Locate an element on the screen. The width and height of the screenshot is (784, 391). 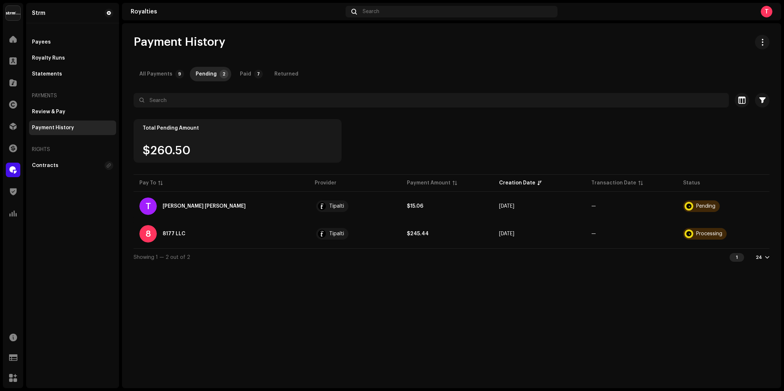
p-badge: 2 is located at coordinates (224, 74).